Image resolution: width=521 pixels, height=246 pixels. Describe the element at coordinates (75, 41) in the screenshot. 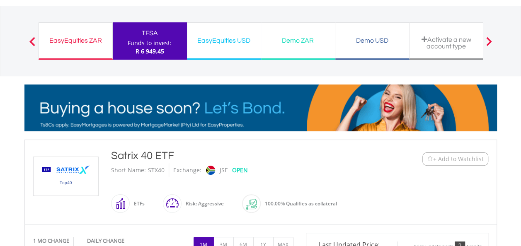

I see `div: EasyEquities ZAR` at that location.